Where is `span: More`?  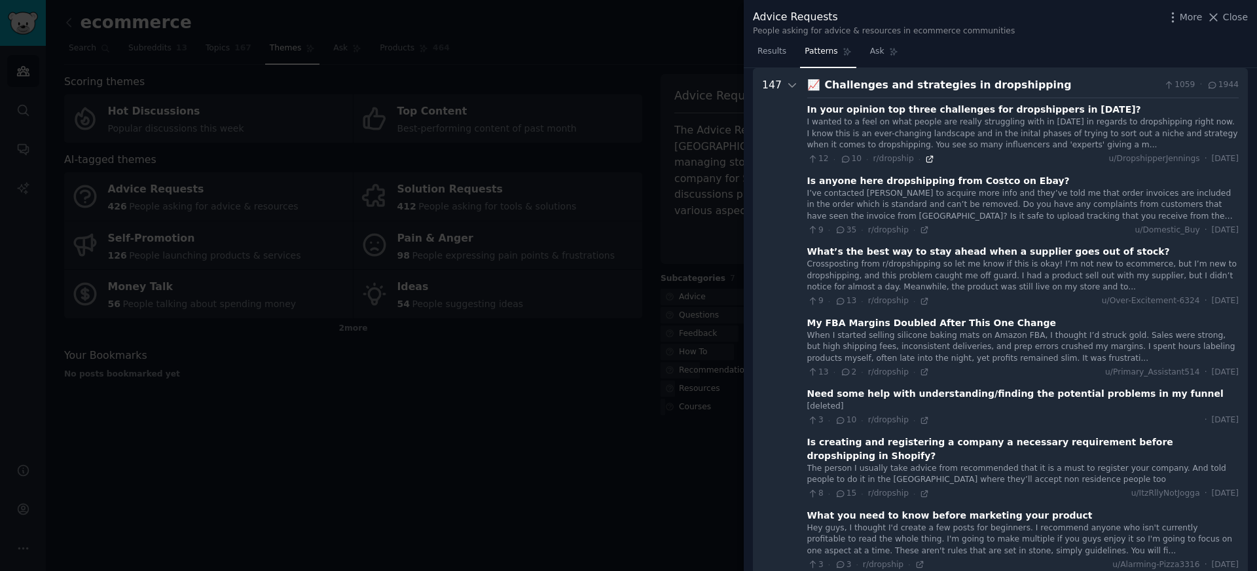
span: More is located at coordinates (1191, 17).